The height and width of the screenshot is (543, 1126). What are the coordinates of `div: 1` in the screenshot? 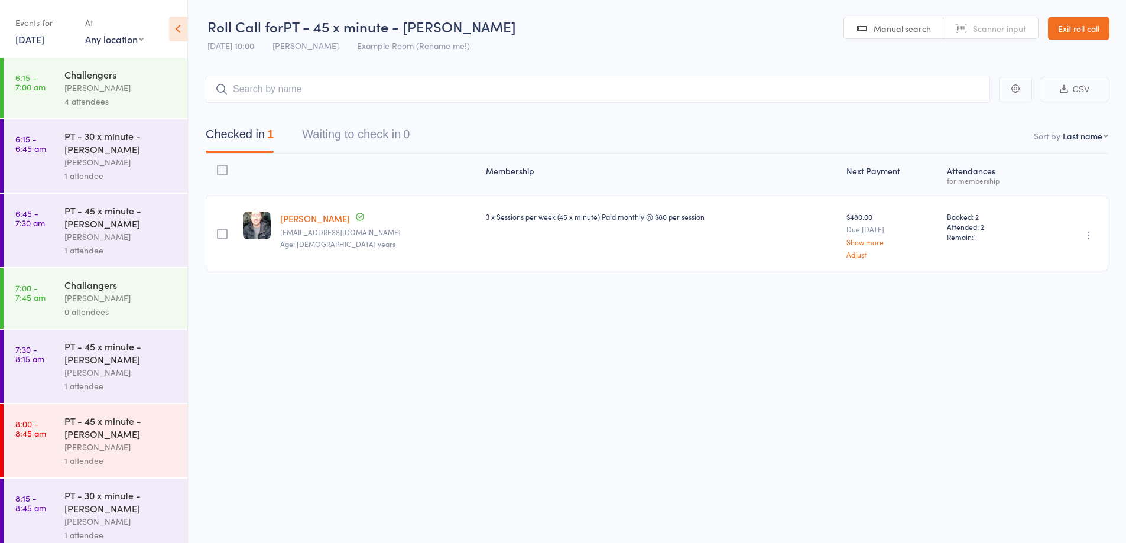 It's located at (270, 134).